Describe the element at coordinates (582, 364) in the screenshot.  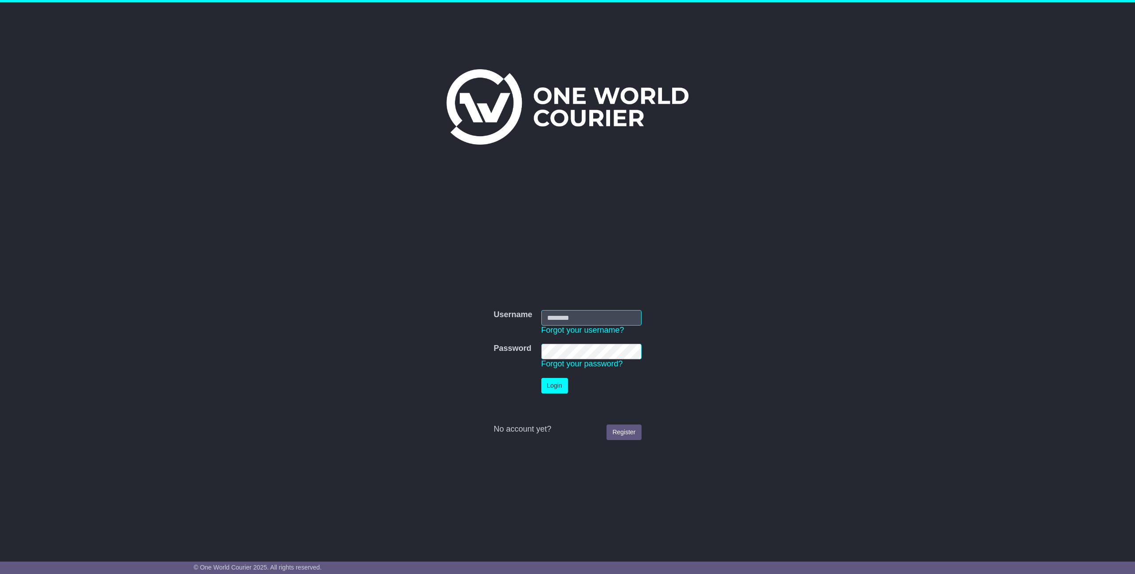
I see `a: Forgot your password?` at that location.